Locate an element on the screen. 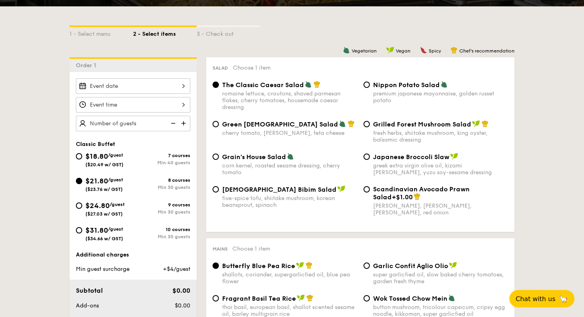  span: ($23.76 w/ GST) is located at coordinates (104, 189).